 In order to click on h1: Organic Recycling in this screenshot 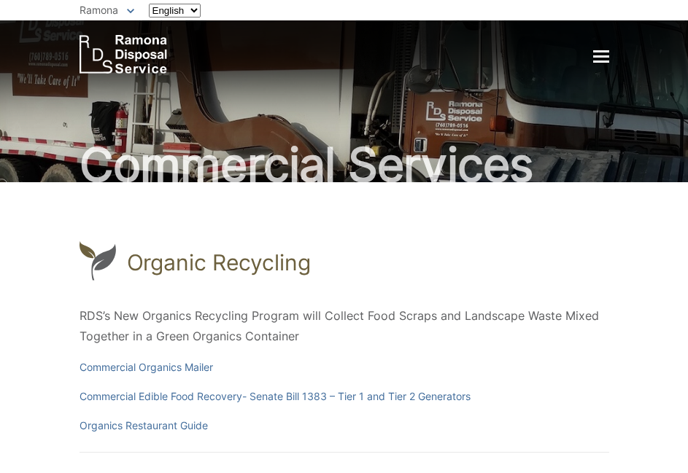, I will do `click(219, 263)`.